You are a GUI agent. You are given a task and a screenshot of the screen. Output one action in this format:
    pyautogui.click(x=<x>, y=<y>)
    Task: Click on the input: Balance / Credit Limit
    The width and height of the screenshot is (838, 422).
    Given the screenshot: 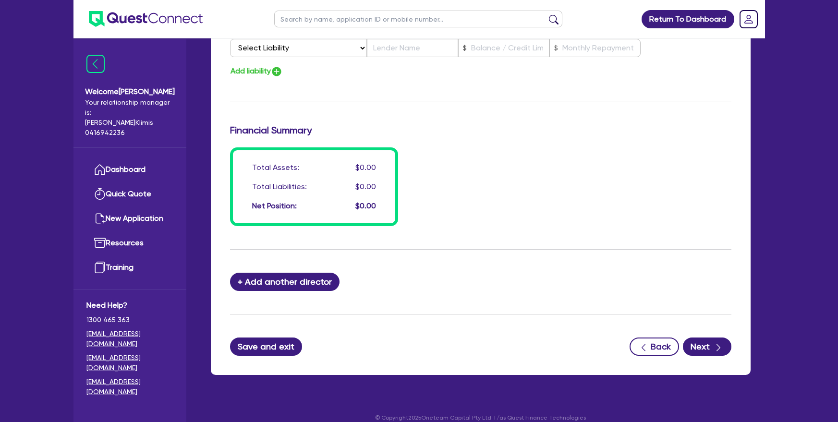 What is the action you would take?
    pyautogui.click(x=504, y=48)
    